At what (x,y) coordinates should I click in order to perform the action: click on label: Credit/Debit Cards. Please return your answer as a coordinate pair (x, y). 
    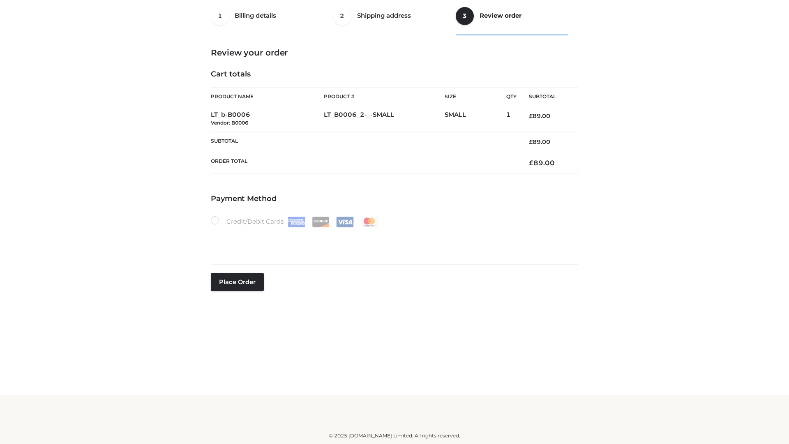
    Looking at the image, I should click on (295, 222).